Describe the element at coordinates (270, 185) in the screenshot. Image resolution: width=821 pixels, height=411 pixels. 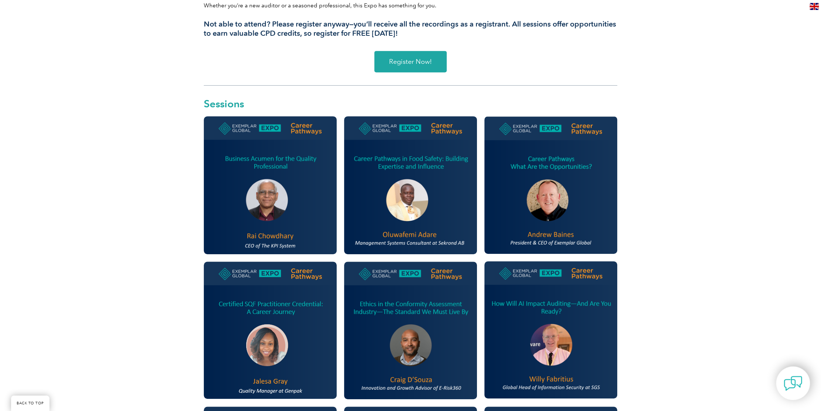
I see `img: Rai` at that location.